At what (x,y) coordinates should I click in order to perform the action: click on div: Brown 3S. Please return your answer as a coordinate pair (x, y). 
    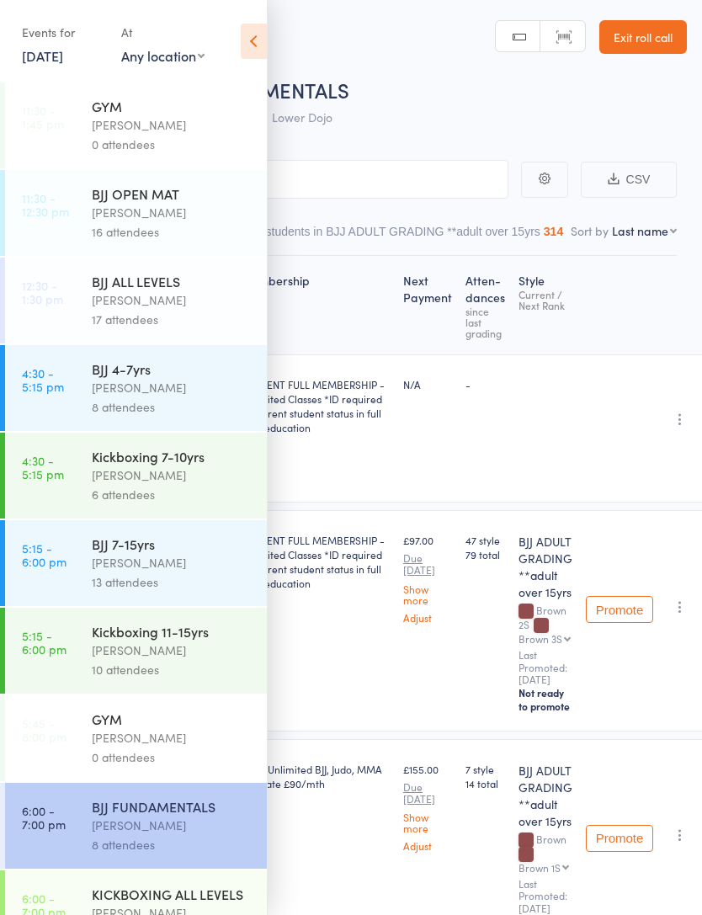
    Looking at the image, I should click on (541, 638).